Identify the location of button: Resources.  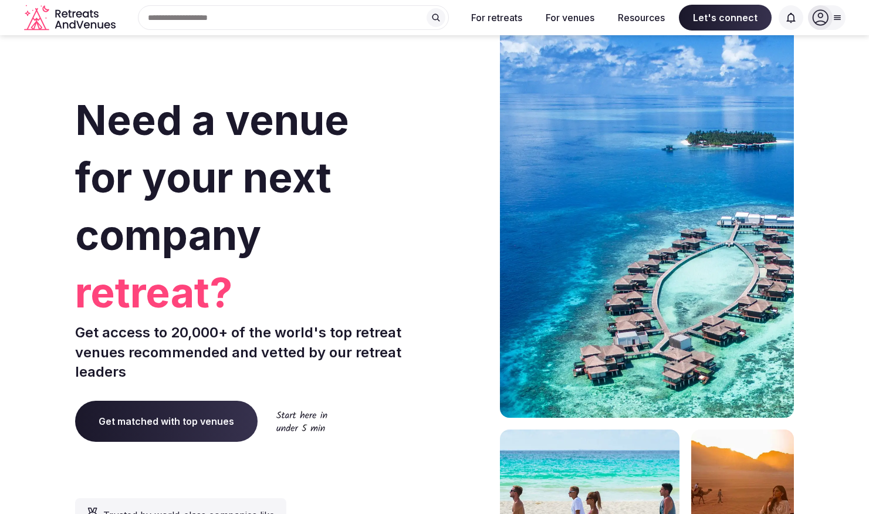
(641, 18).